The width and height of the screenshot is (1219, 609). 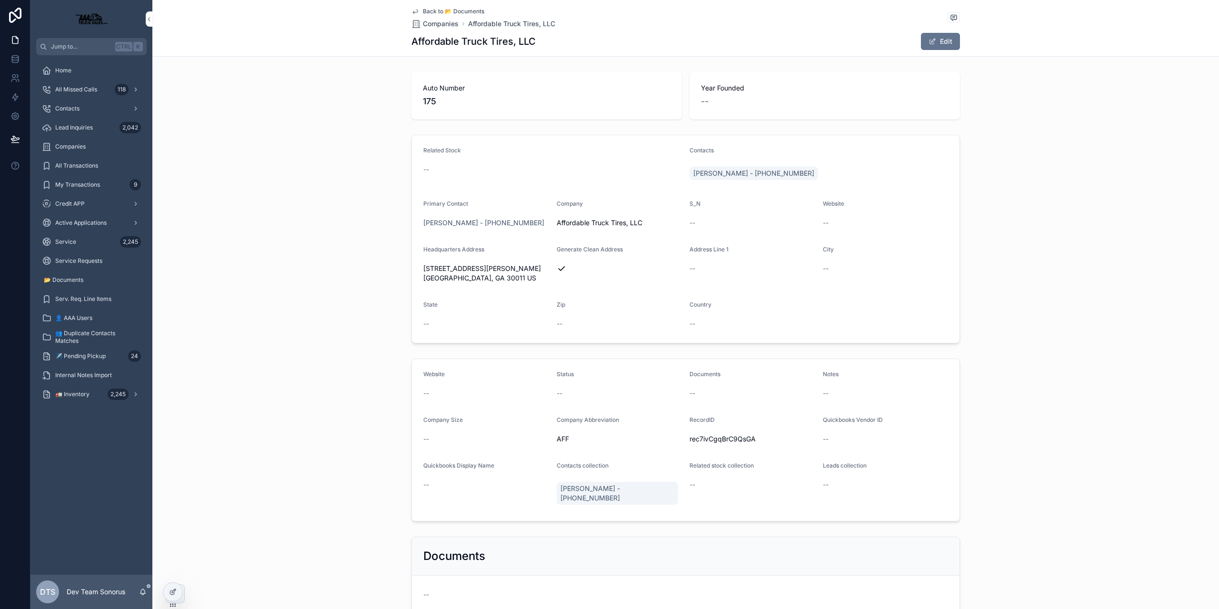 What do you see at coordinates (91, 337) in the screenshot?
I see `a: 👥 Duplicate Contacts Matches` at bounding box center [91, 337].